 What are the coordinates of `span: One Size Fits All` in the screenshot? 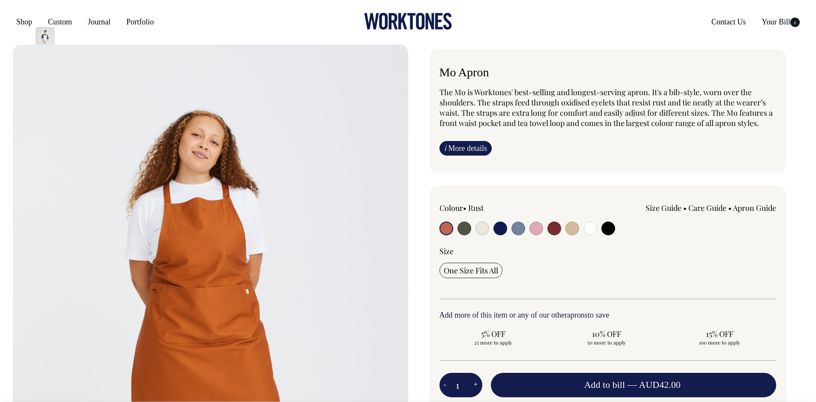 It's located at (471, 270).